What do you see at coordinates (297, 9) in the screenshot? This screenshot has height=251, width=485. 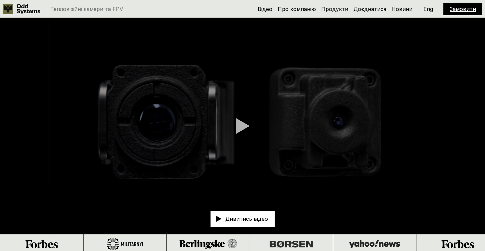 I see `a: Про компанію` at bounding box center [297, 9].